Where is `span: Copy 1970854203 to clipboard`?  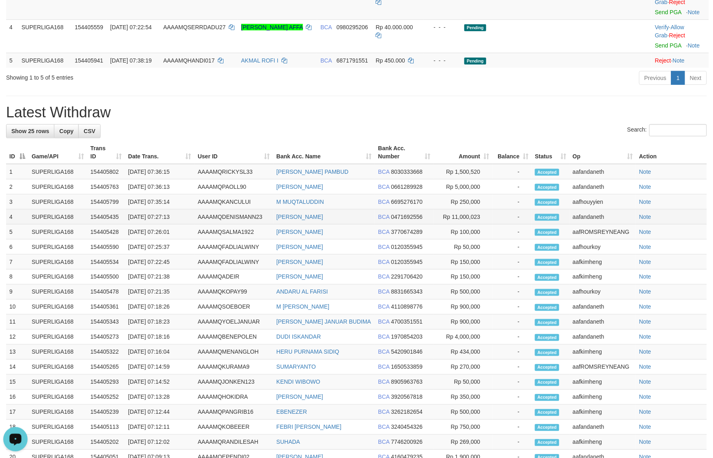 span: Copy 1970854203 to clipboard is located at coordinates (407, 337).